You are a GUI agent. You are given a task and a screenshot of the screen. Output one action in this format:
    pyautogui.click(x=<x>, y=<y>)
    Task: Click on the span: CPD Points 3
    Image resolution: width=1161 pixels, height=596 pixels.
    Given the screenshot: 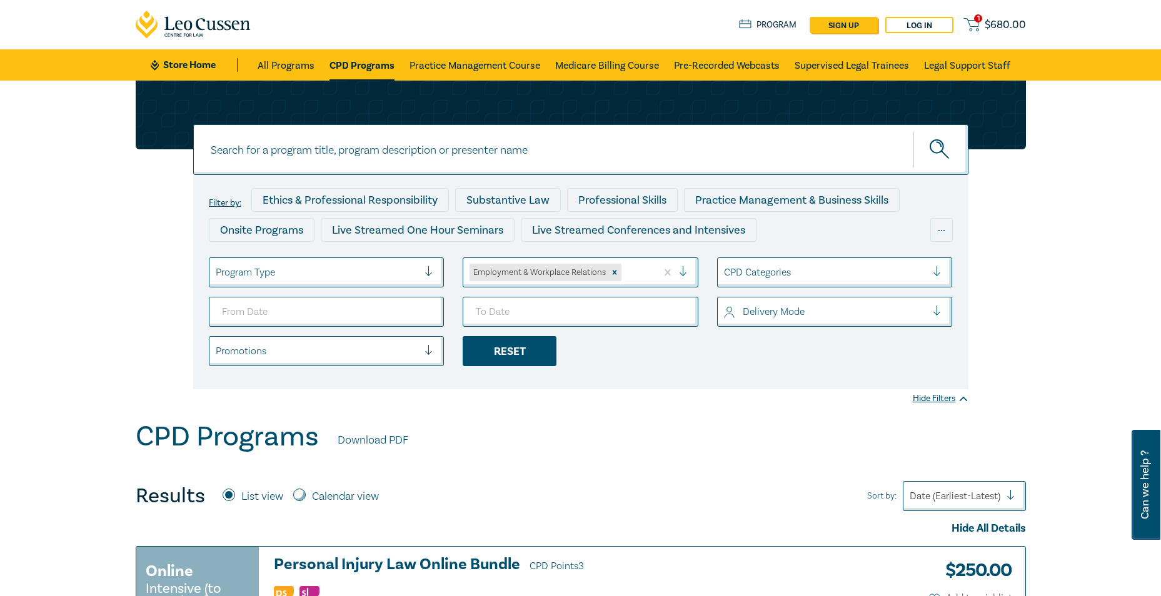 What is the action you would take?
    pyautogui.click(x=556, y=566)
    